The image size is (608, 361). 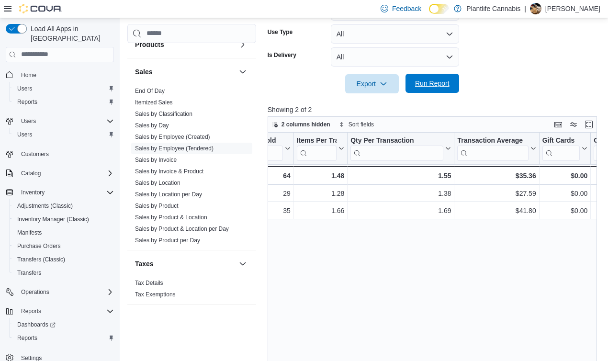 What do you see at coordinates (60, 292) in the screenshot?
I see `button: Operations` at bounding box center [60, 292].